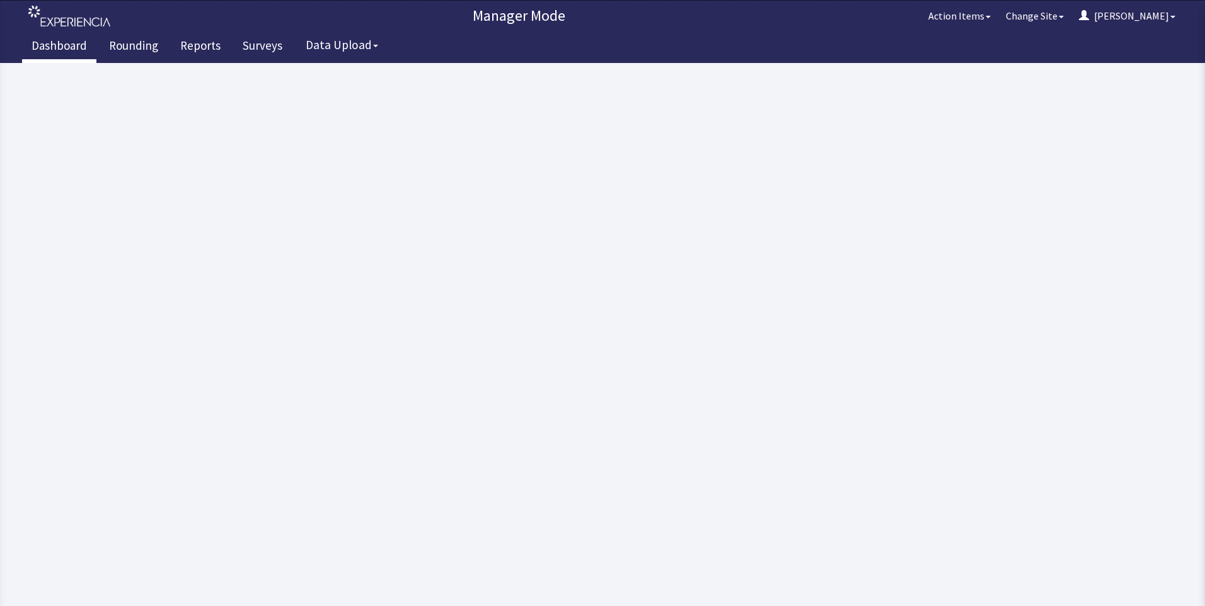  I want to click on button: Action Items, so click(959, 16).